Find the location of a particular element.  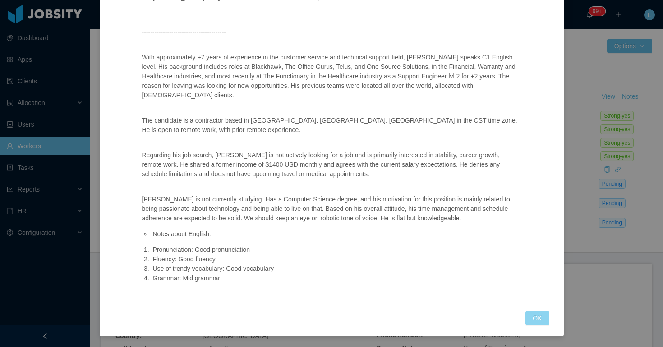

li: Pronunciation: Good pronunciation is located at coordinates (336, 250).